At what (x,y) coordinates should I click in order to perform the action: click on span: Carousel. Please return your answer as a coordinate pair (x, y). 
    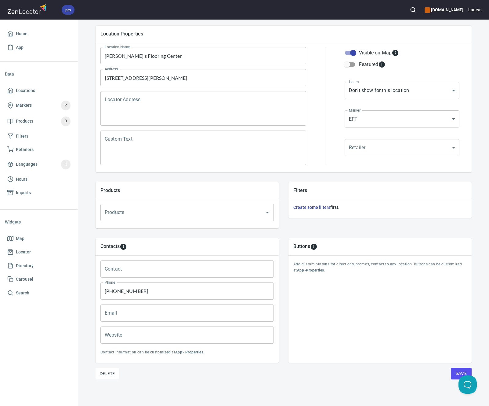
    Looking at the image, I should click on (24, 279).